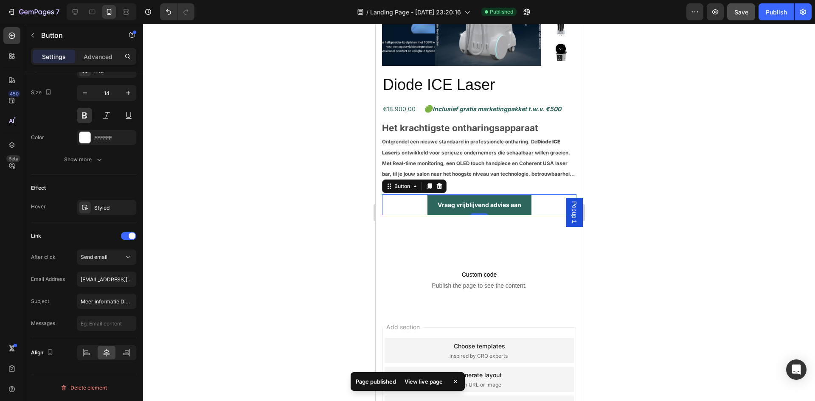 This screenshot has height=401, width=815. Describe the element at coordinates (199, 188) in the screenshot. I see `span: Popup 1` at that location.